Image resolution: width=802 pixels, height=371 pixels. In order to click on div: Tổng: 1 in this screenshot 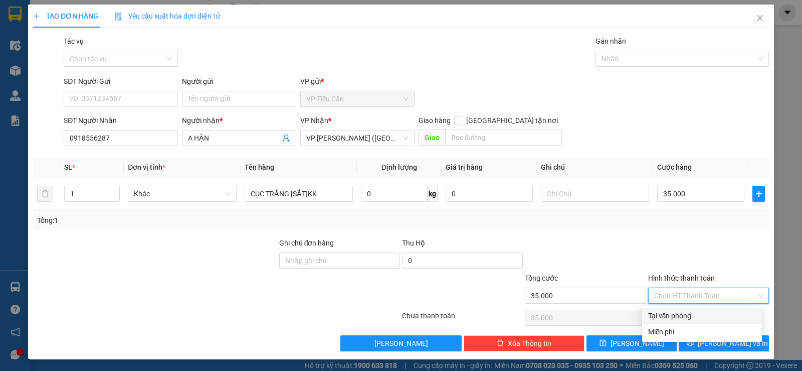, I will do `click(174, 220)`.